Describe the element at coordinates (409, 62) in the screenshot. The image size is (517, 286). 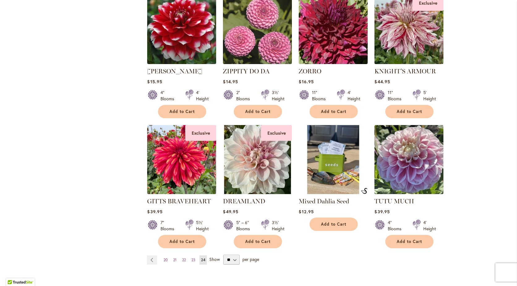
I see `a: KNIGHTS ARMOUR Exclusive` at that location.